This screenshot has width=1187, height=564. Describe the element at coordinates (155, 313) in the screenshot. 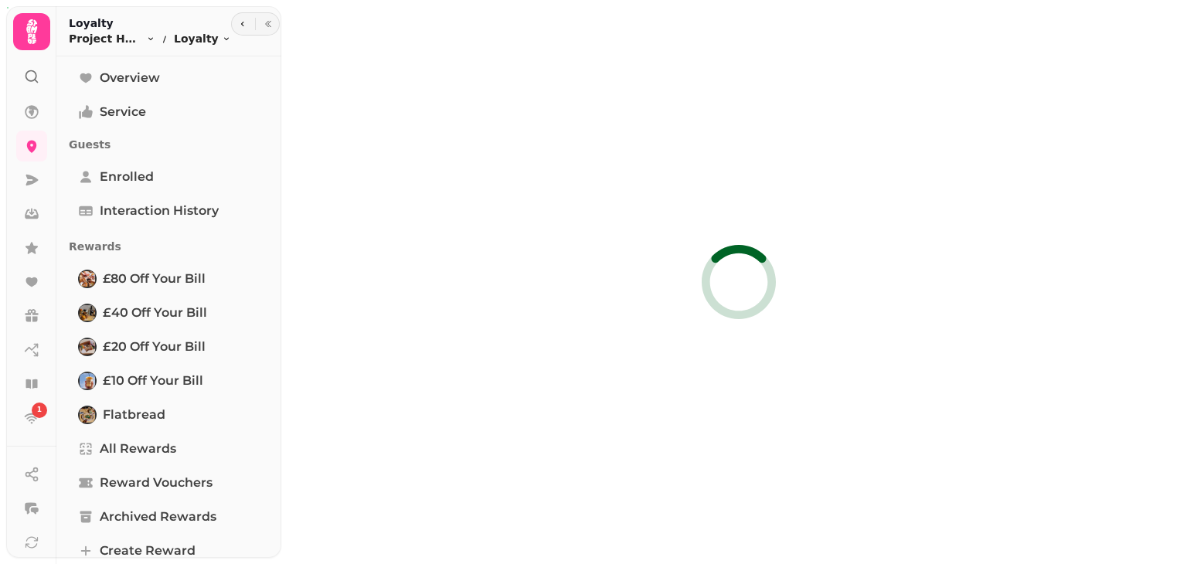

I see `span: £40 off your bill` at that location.